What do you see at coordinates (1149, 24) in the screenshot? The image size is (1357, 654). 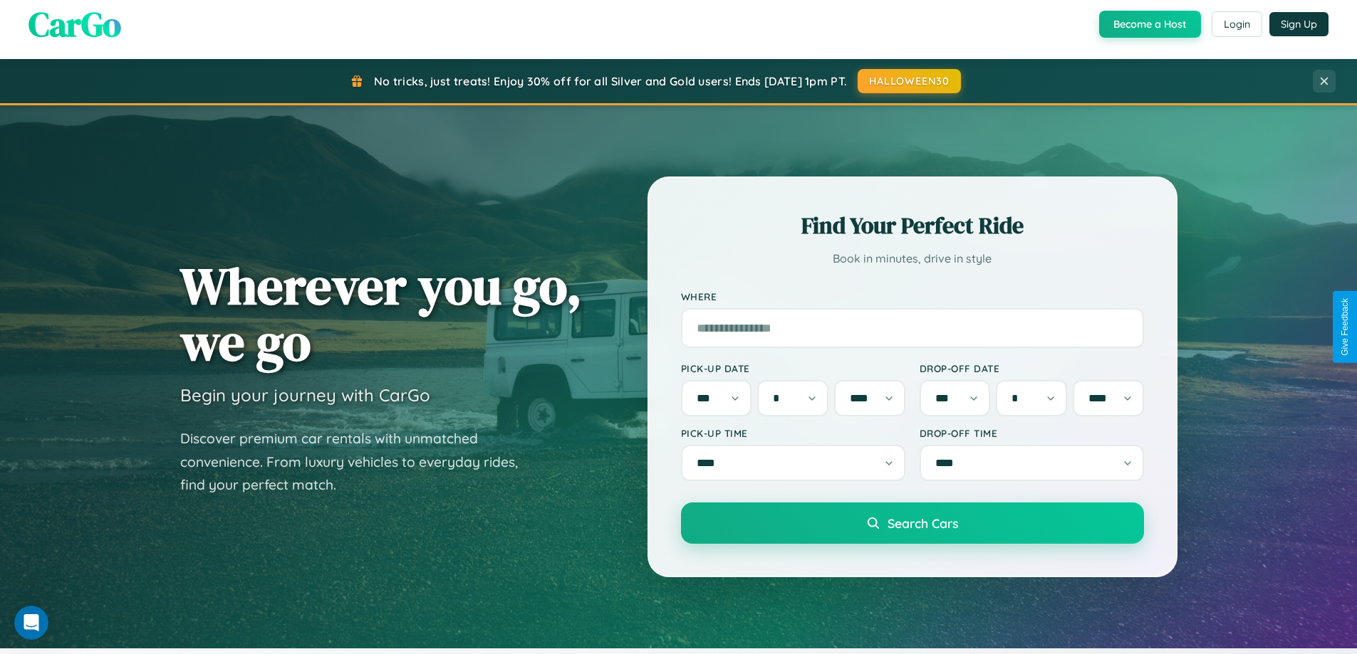 I see `button: Become a Host` at bounding box center [1149, 24].